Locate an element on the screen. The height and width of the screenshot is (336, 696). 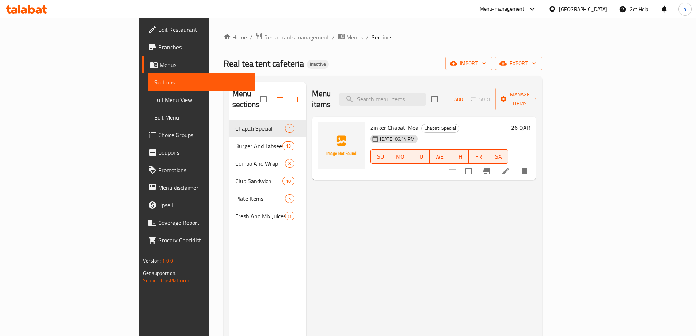
div: Chapati Special is located at coordinates (440, 128).